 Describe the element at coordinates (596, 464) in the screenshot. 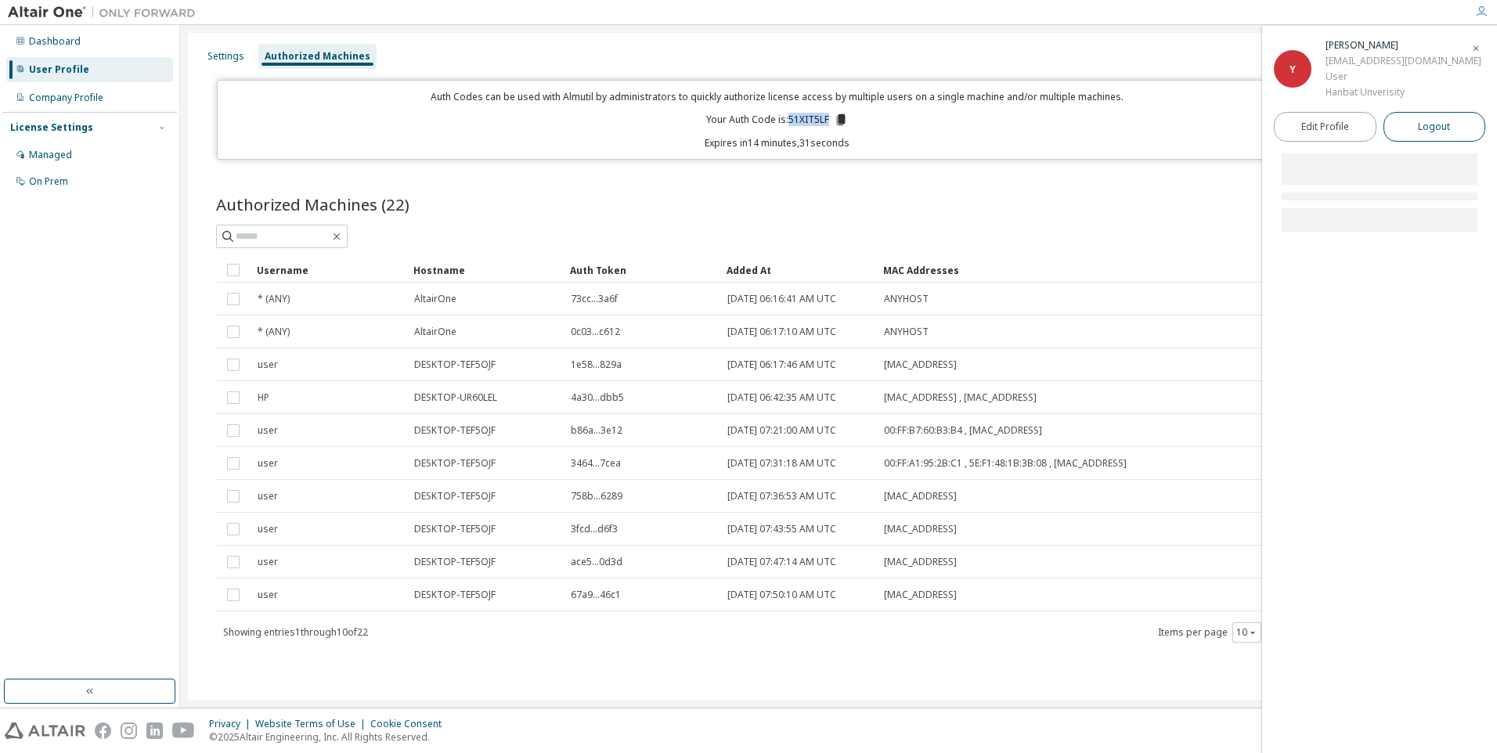

I see `span: 3464...7cea` at that location.